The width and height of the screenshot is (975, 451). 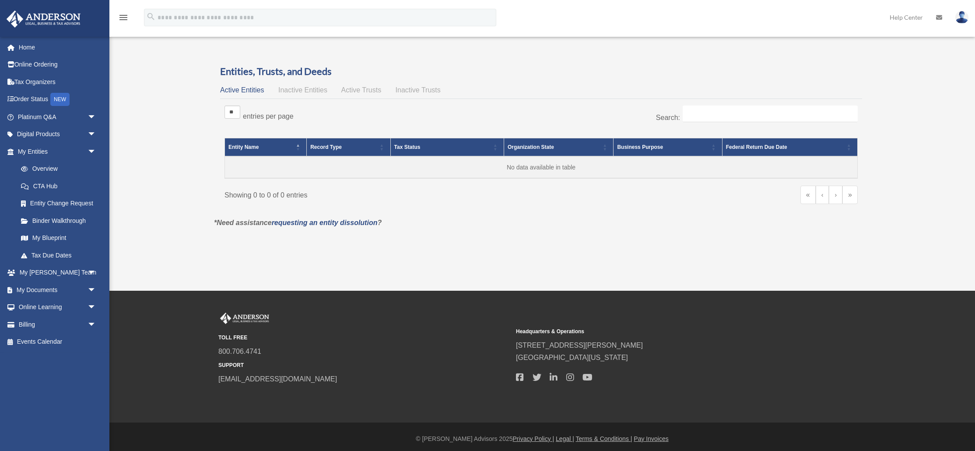 I want to click on h3: Entities, Trusts, and Deeds, so click(x=541, y=71).